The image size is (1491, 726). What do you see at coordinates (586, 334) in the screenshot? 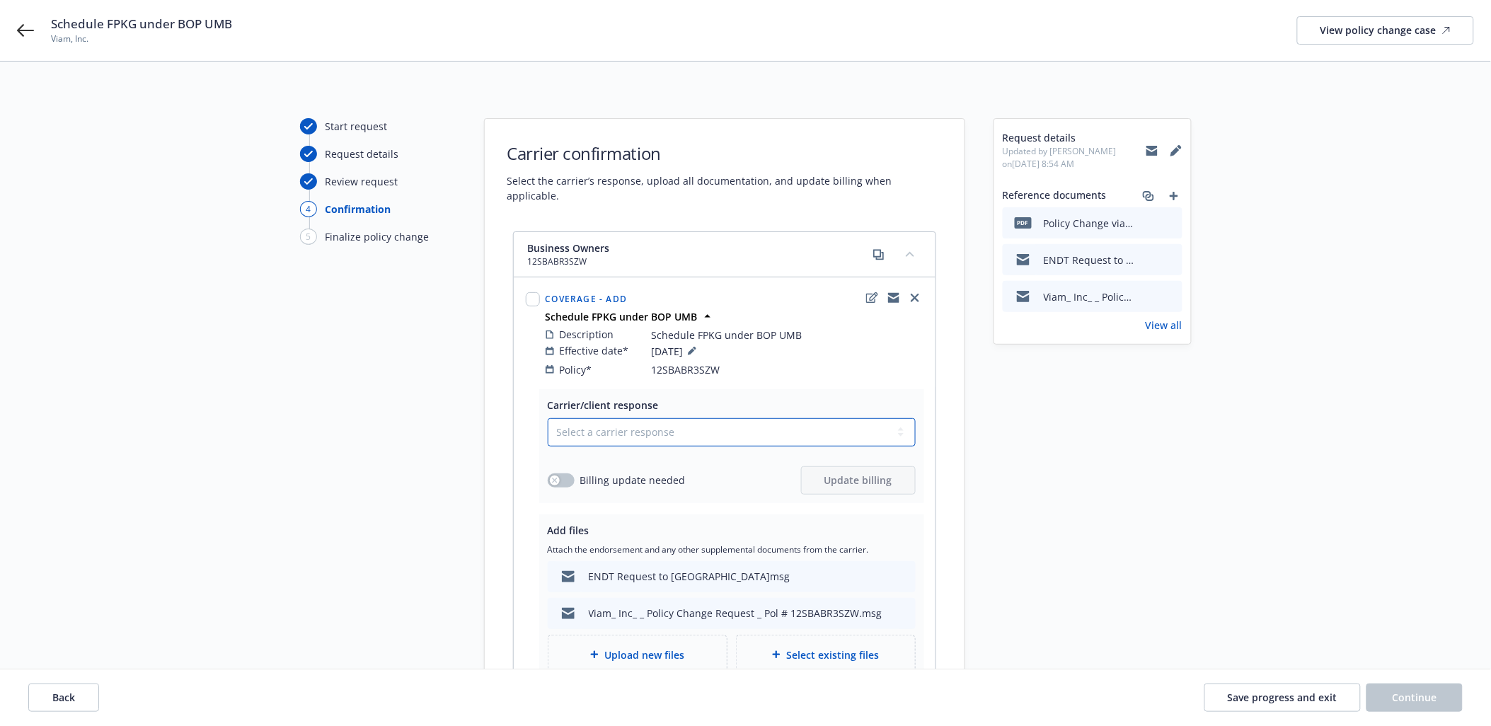
I see `span: Description` at bounding box center [586, 334].